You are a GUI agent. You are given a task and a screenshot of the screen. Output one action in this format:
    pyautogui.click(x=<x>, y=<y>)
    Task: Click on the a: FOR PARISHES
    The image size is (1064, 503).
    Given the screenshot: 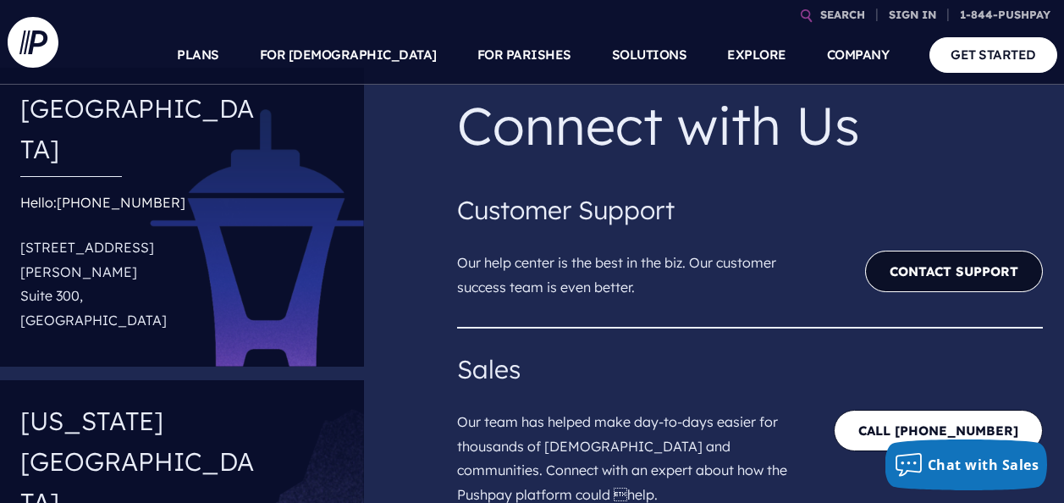 What is the action you would take?
    pyautogui.click(x=524, y=55)
    